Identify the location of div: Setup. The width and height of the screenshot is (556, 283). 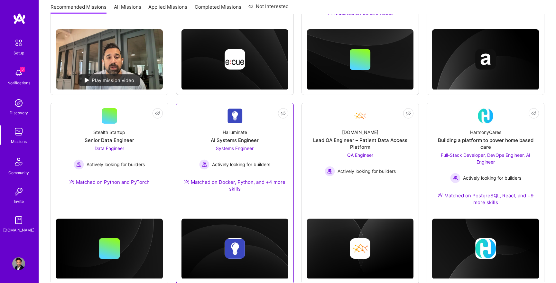
(19, 53).